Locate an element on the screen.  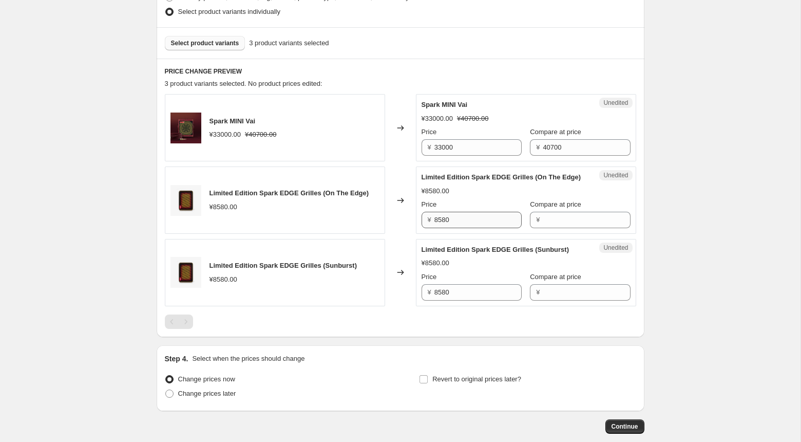
span: 3 product variants selected. No product prices edited: is located at coordinates (243, 83).